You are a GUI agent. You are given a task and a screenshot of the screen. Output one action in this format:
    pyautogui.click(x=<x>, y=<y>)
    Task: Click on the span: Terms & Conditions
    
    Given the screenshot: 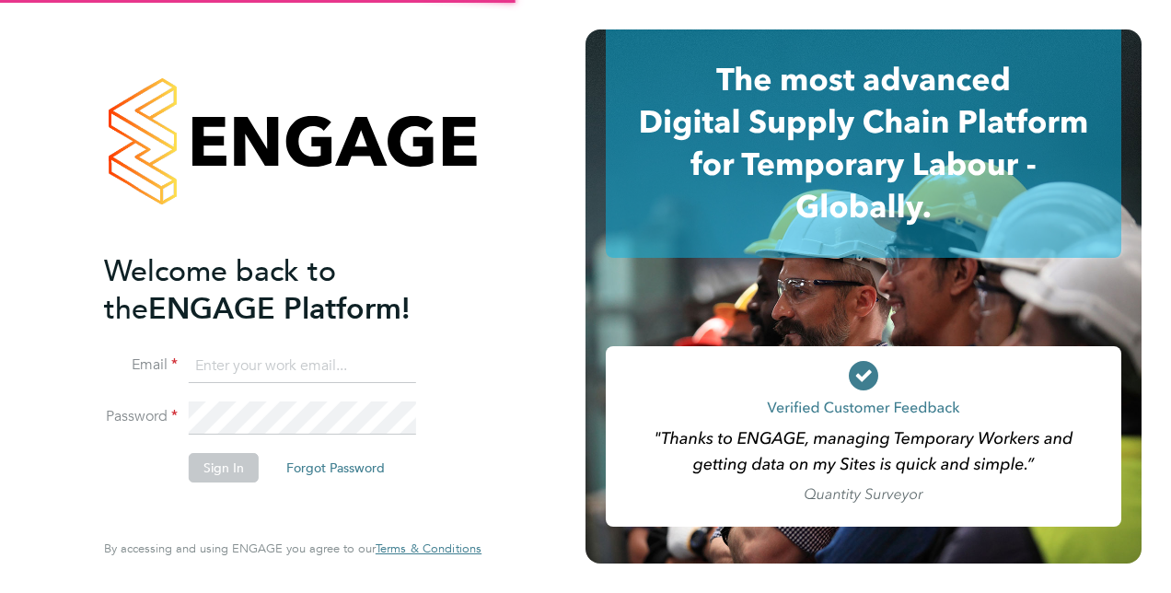 What is the action you would take?
    pyautogui.click(x=428, y=548)
    